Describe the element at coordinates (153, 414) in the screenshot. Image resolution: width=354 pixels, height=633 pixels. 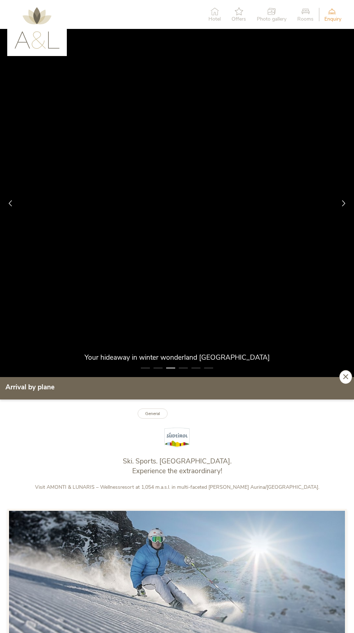
I see `b: General` at that location.